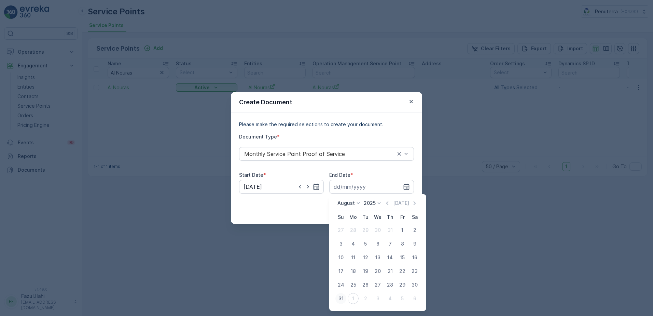 The height and width of the screenshot is (316, 653). Describe the element at coordinates (370, 203) in the screenshot. I see `p: 2025` at that location.